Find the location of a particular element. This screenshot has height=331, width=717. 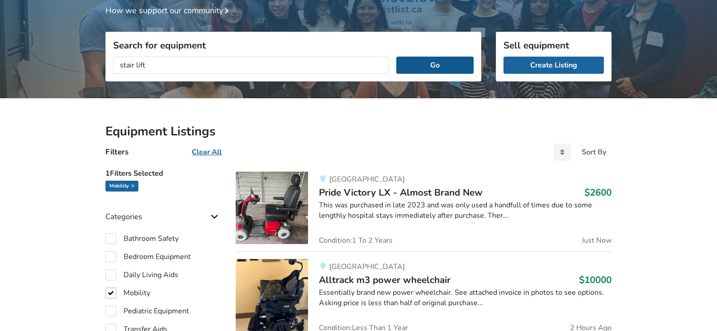

h3: Sell equipment is located at coordinates (554, 45).